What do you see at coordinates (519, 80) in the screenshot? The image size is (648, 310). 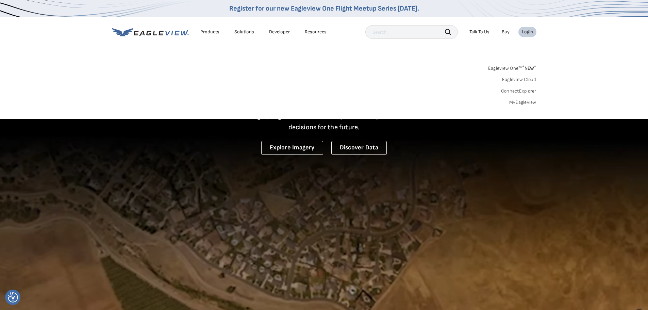 I see `a: Eagleview Cloud` at bounding box center [519, 80].